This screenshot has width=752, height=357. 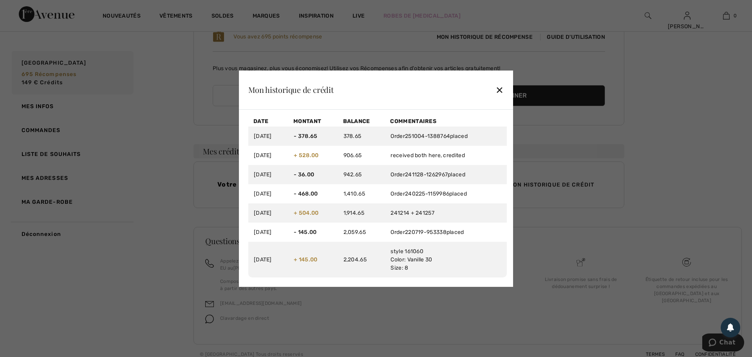 I want to click on span: - 36.00, so click(x=304, y=174).